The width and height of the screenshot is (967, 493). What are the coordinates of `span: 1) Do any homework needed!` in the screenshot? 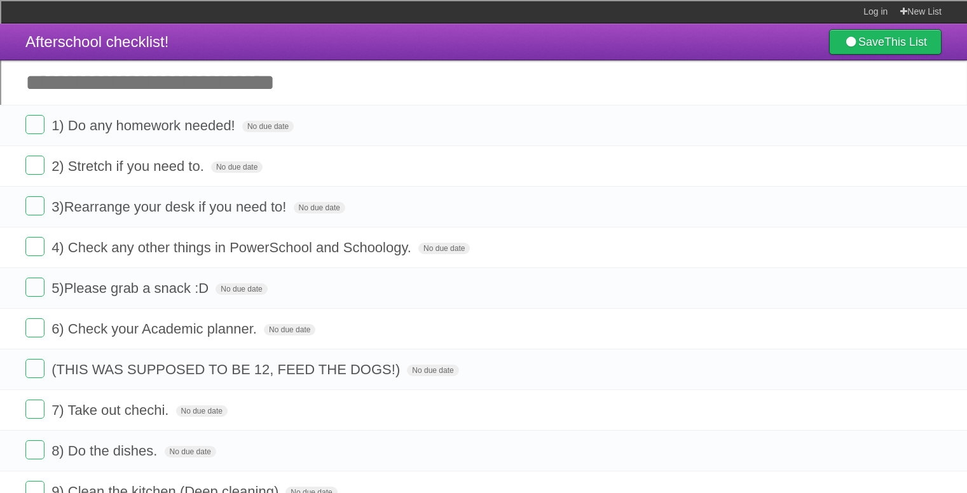 It's located at (145, 125).